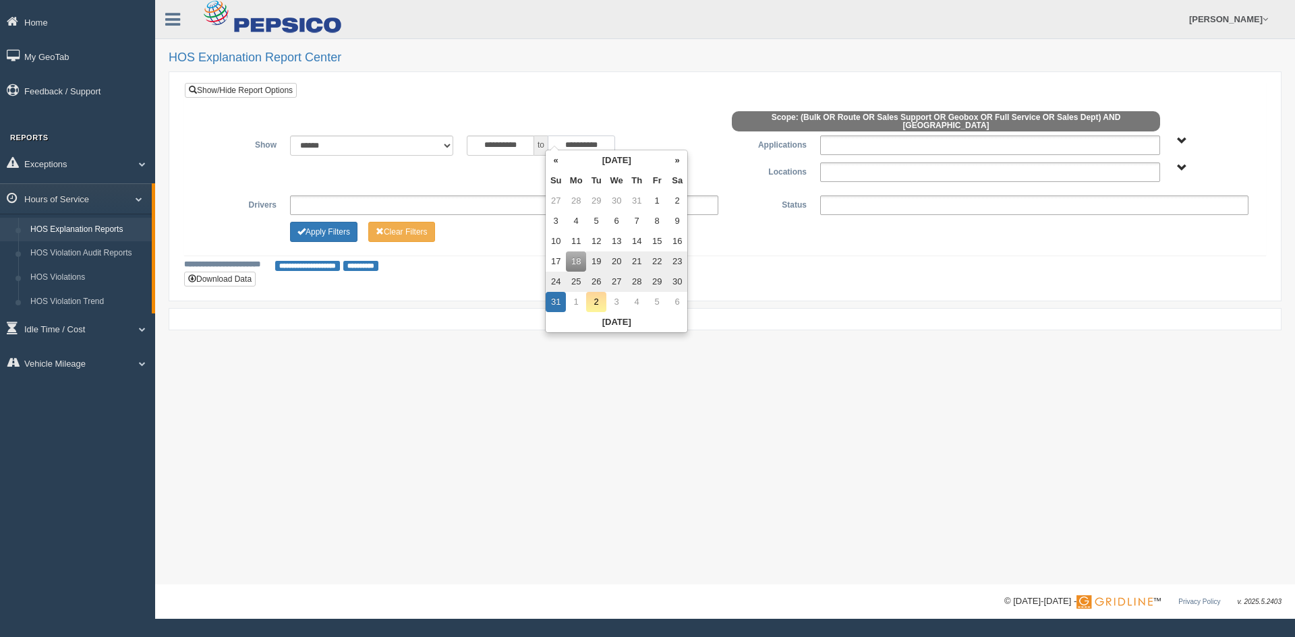  I want to click on td: 9, so click(677, 221).